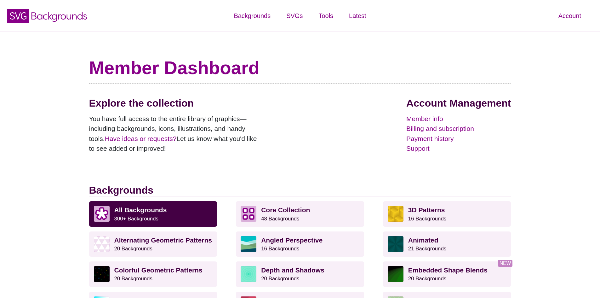 The image size is (600, 298). I want to click on strong: Core Collection, so click(285, 209).